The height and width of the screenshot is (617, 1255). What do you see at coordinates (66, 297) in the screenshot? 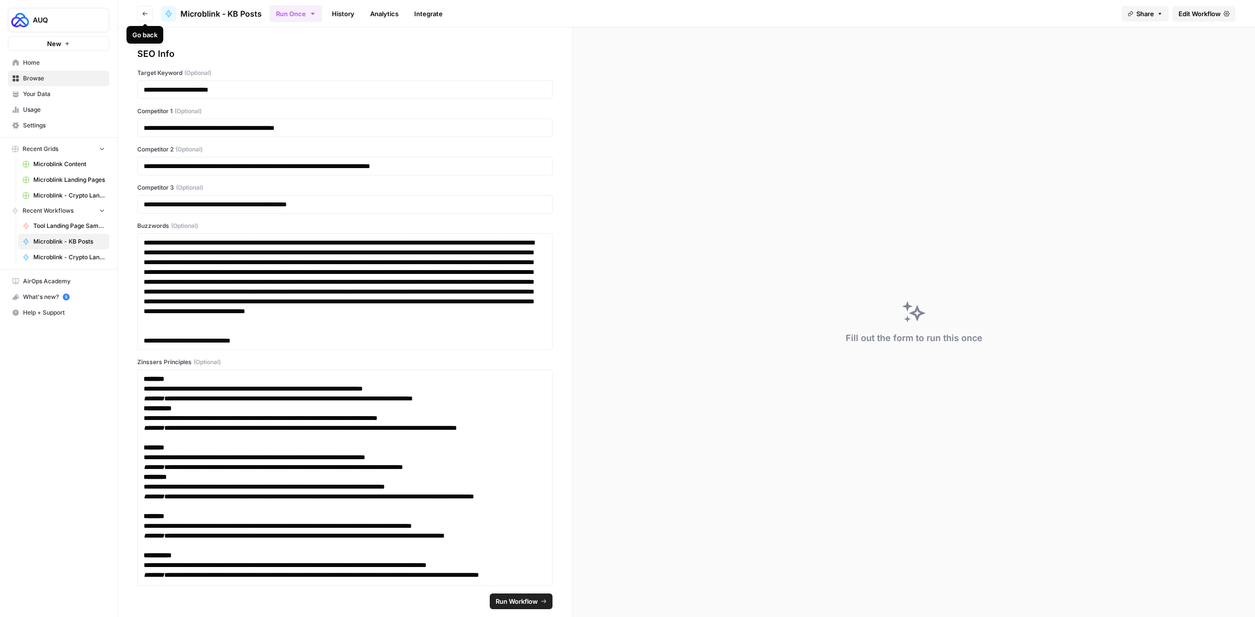
I see `a: 5` at bounding box center [66, 297].